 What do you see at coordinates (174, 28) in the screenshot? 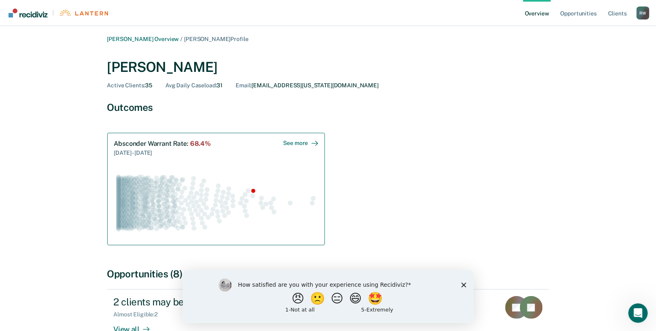
I see `button: 4` at bounding box center [174, 28].